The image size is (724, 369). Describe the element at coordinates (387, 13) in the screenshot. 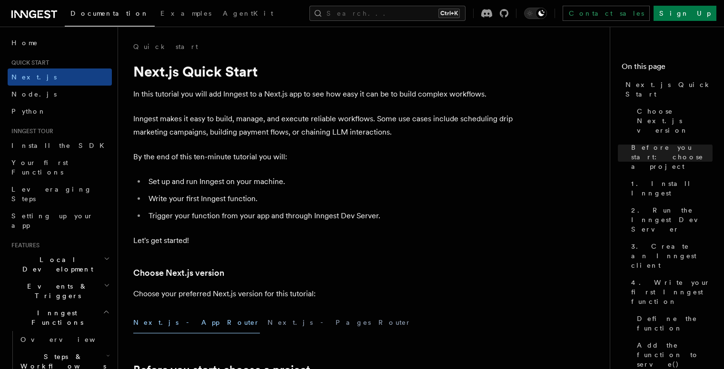

I see `button: Search...Ctrl+K` at that location.